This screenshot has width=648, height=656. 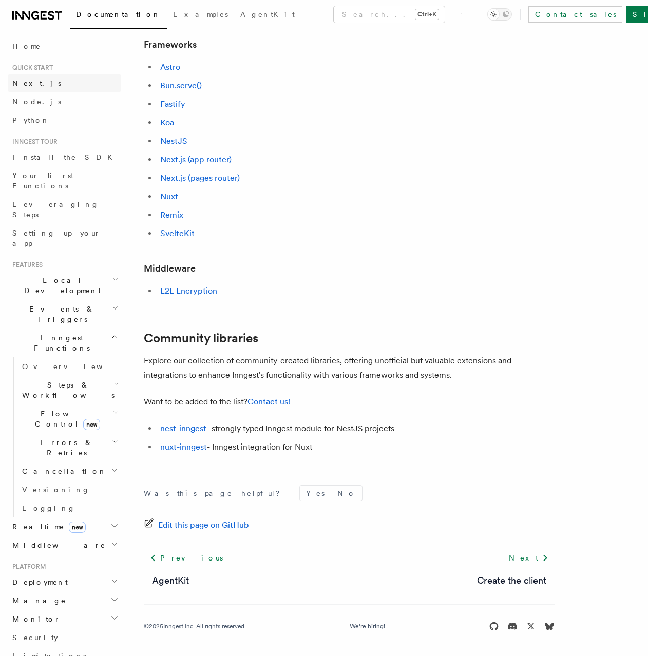 I want to click on button: Yes, so click(x=315, y=493).